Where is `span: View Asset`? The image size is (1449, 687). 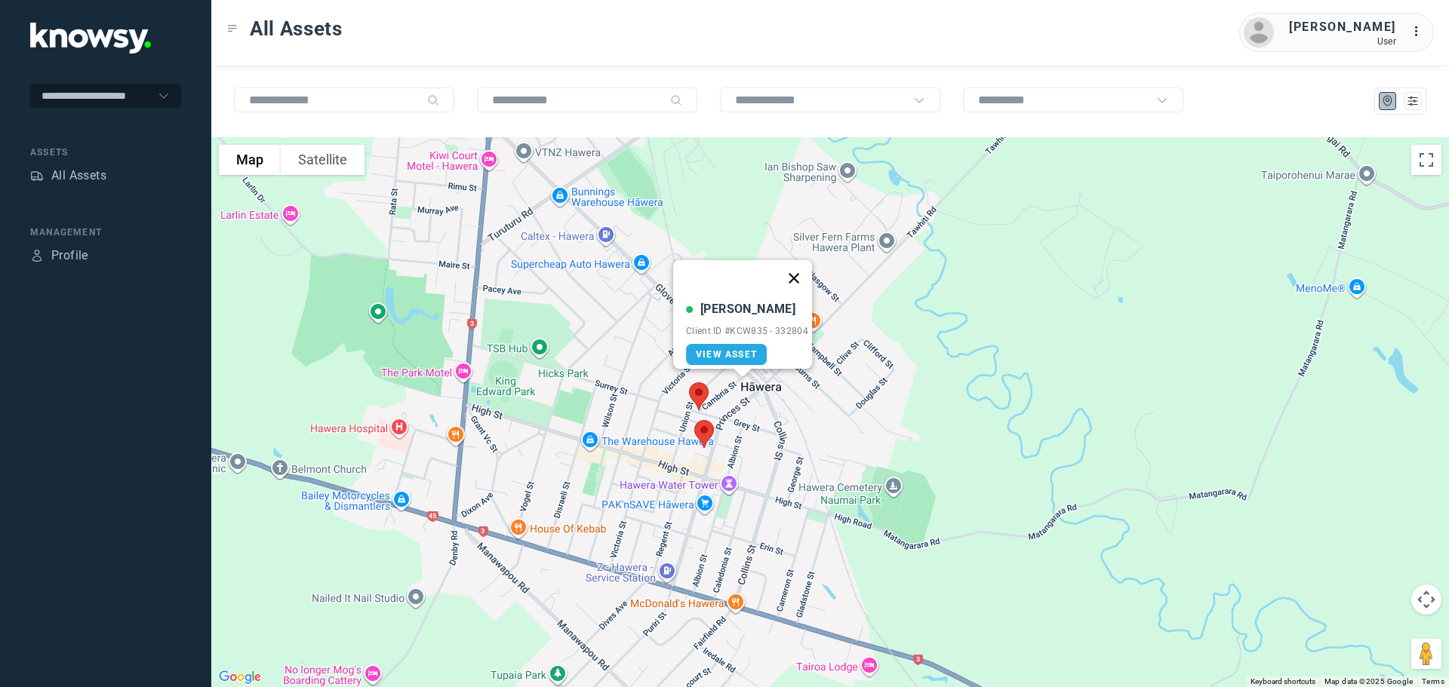
span: View Asset is located at coordinates (726, 355).